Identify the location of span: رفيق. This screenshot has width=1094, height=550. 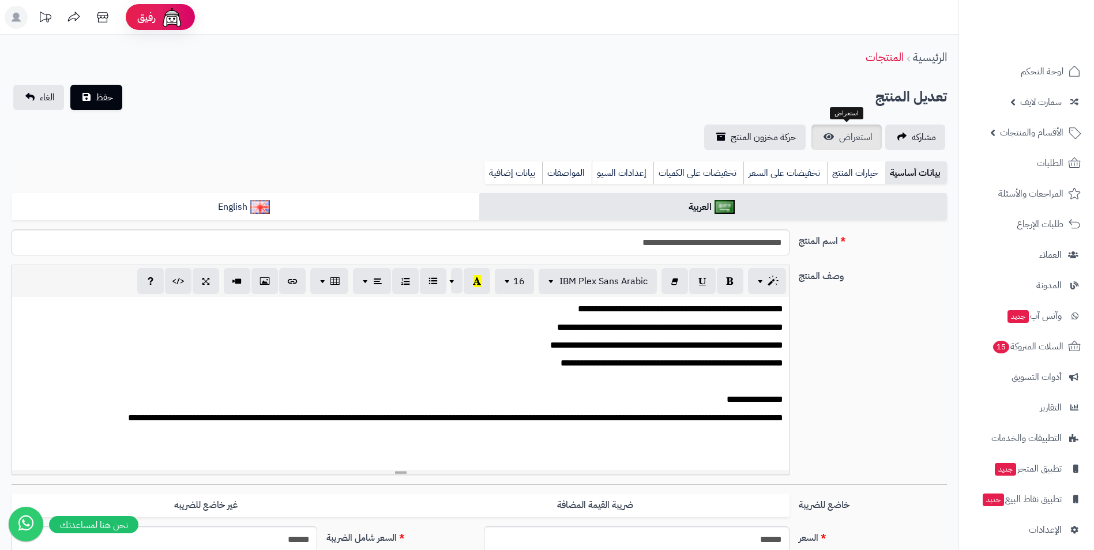
(147, 17).